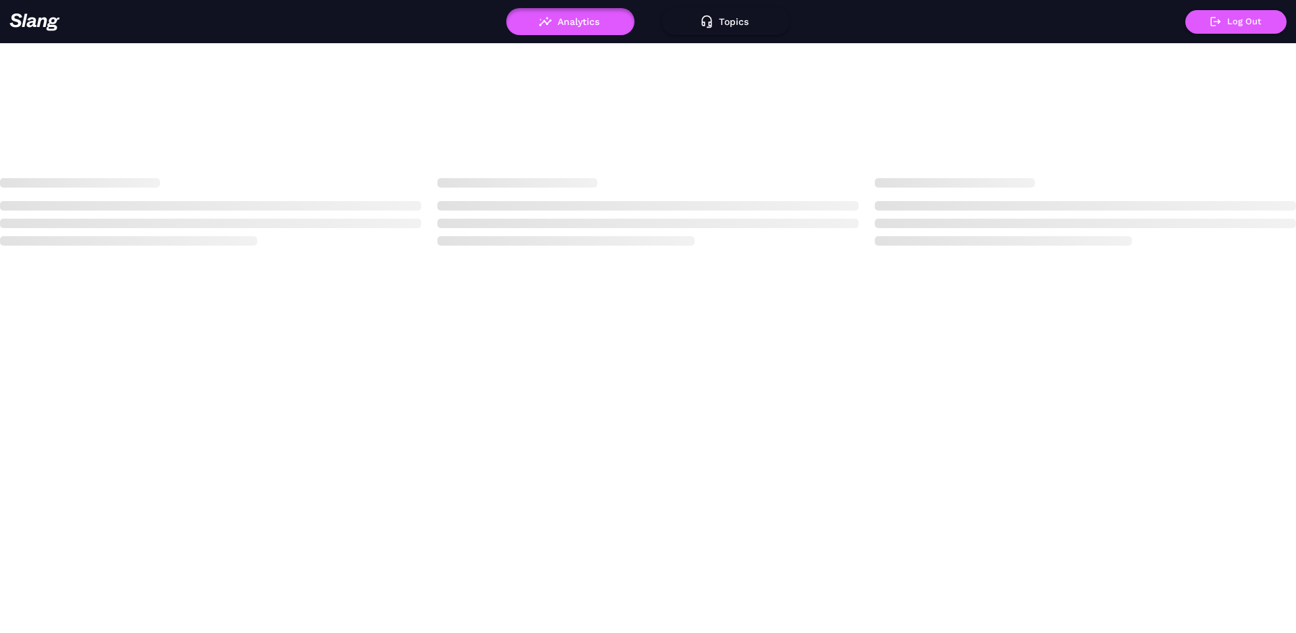 Image resolution: width=1296 pixels, height=633 pixels. Describe the element at coordinates (1236, 22) in the screenshot. I see `button: Log Out` at that location.